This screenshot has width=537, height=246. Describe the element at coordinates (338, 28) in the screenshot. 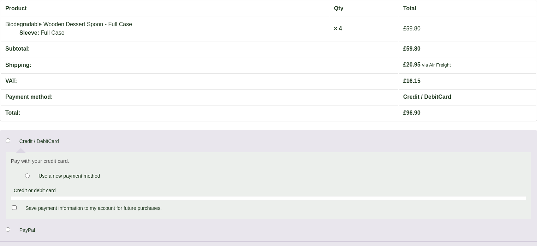

I see `strong: × 4` at that location.